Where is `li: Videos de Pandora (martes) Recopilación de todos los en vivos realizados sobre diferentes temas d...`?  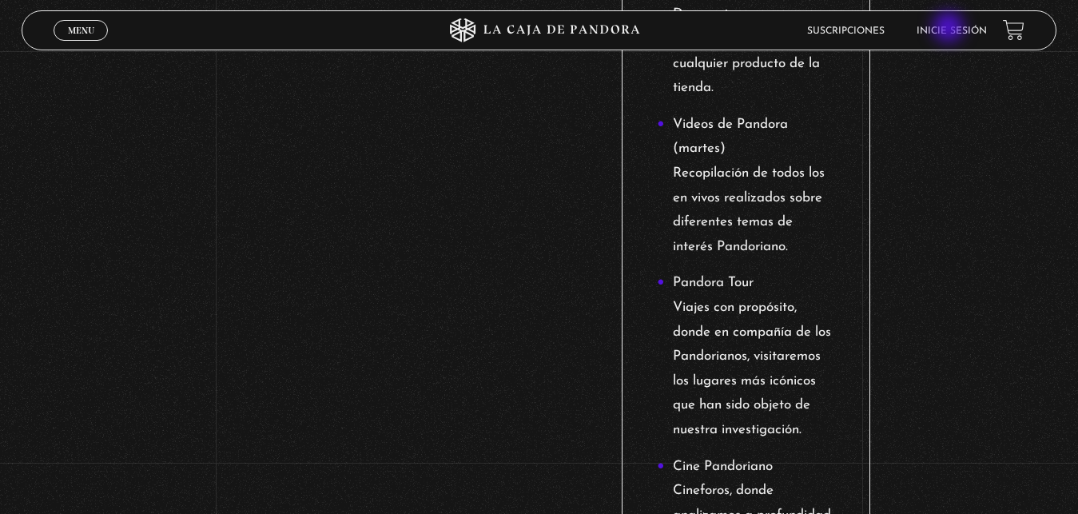 li: Videos de Pandora (martes) Recopilación de todos los en vivos realizados sobre diferentes temas d... is located at coordinates (745, 186).